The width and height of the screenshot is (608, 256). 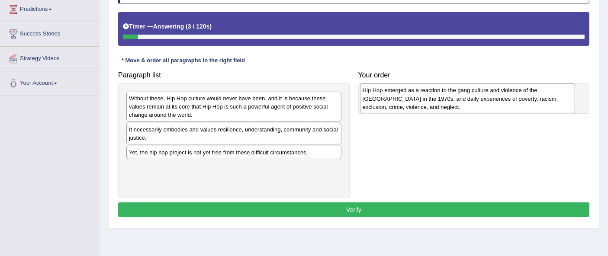 What do you see at coordinates (167, 26) in the screenshot?
I see `h5: Timer —` at bounding box center [167, 26].